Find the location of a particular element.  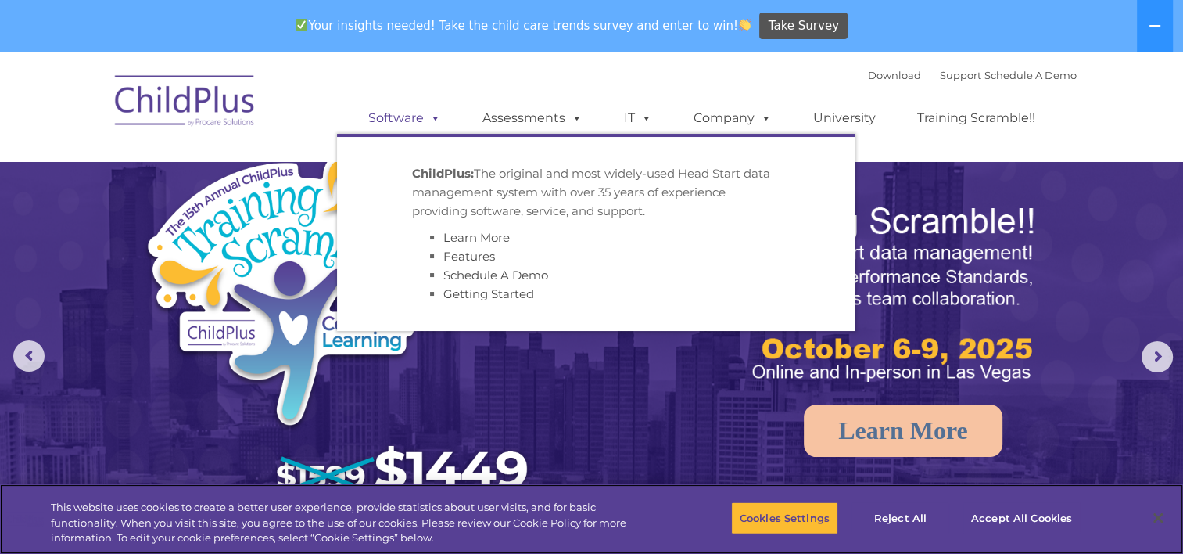

span: Phone number is located at coordinates (250, 173).